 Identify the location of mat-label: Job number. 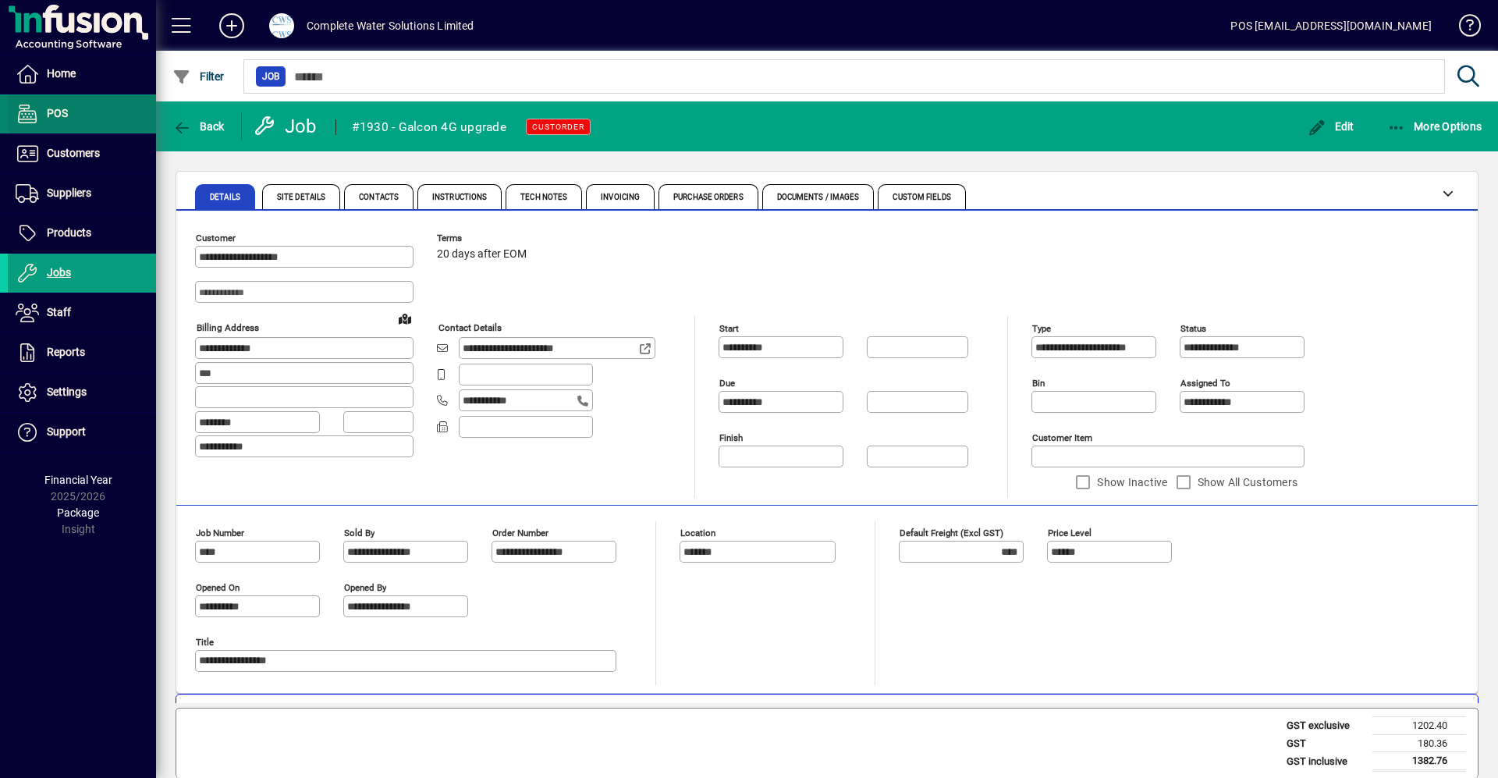
(220, 533).